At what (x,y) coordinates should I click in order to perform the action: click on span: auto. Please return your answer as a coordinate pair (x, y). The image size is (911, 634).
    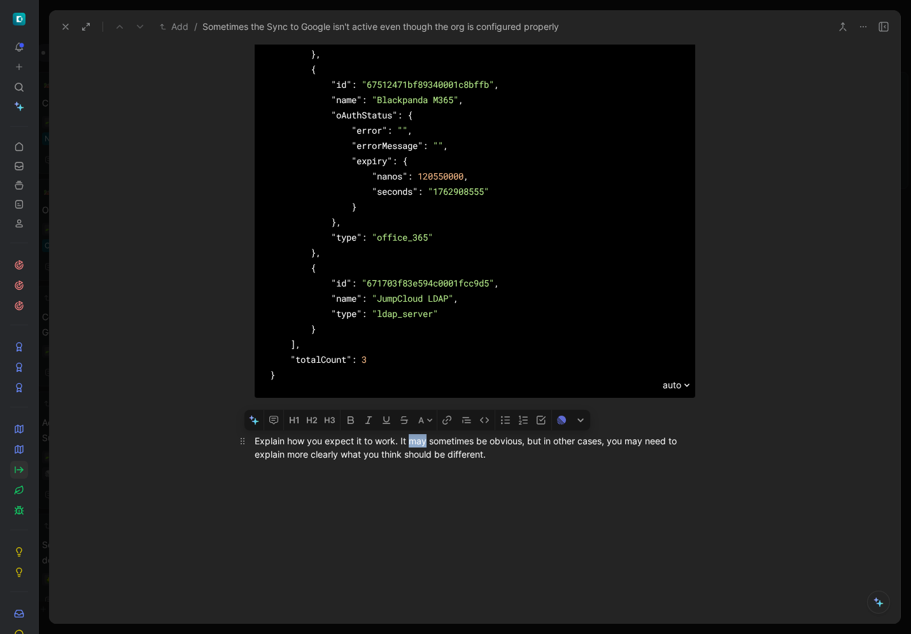
    Looking at the image, I should click on (672, 385).